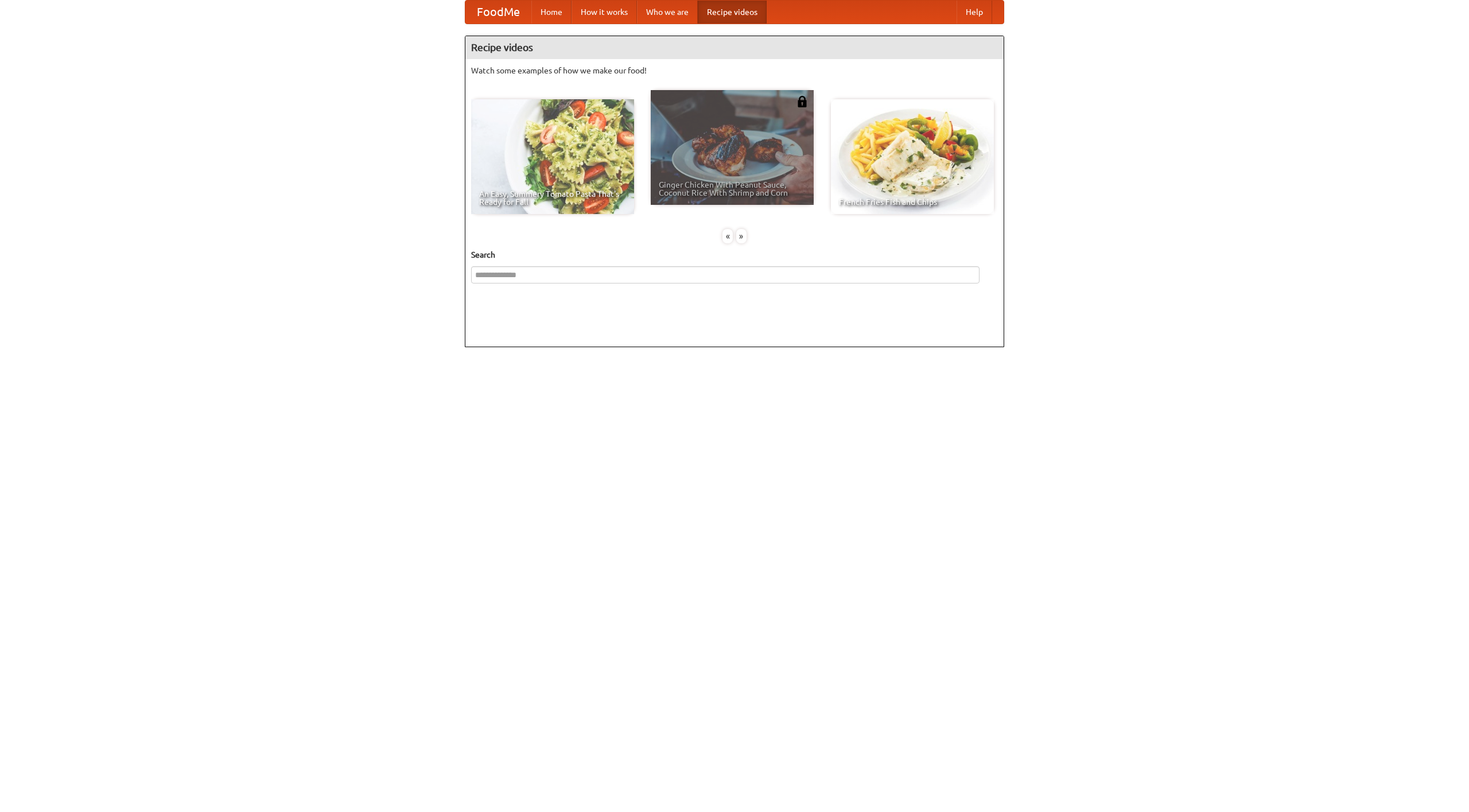 The height and width of the screenshot is (812, 1469). Describe the element at coordinates (552, 198) in the screenshot. I see `span: An Easy, Summery Tomato Pasta That's Ready for Fall` at that location.